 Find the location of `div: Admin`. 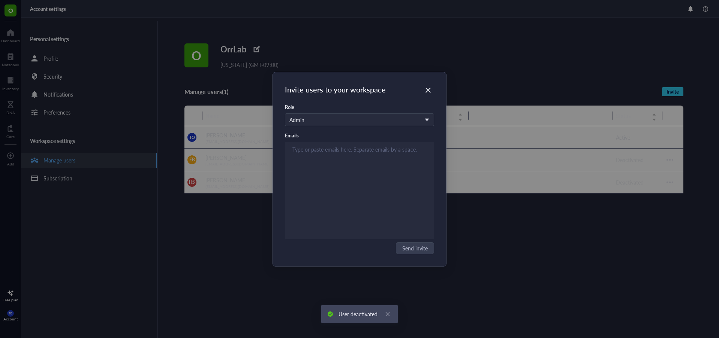

div: Admin is located at coordinates (355, 120).